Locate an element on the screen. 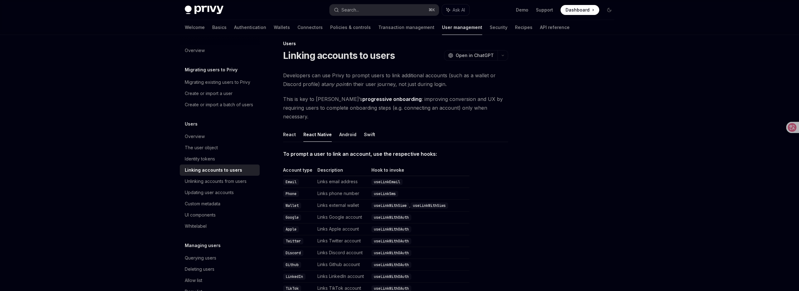 Image resolution: width=799 pixels, height=291 pixels. code: Discord is located at coordinates (293, 253).